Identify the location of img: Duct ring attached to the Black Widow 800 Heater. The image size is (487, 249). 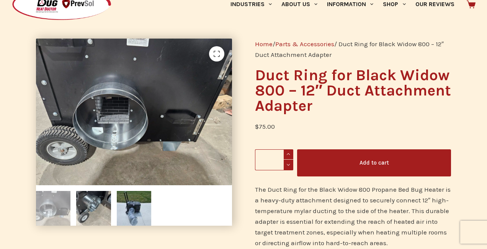
(53, 208).